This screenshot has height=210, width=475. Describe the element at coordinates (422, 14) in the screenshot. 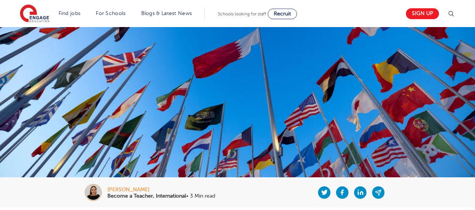

I see `a: Sign up` at that location.